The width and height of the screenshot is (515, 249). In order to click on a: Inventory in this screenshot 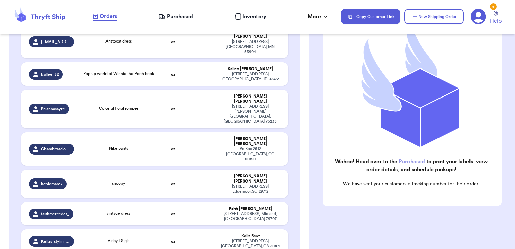, I will do `click(250, 17)`.